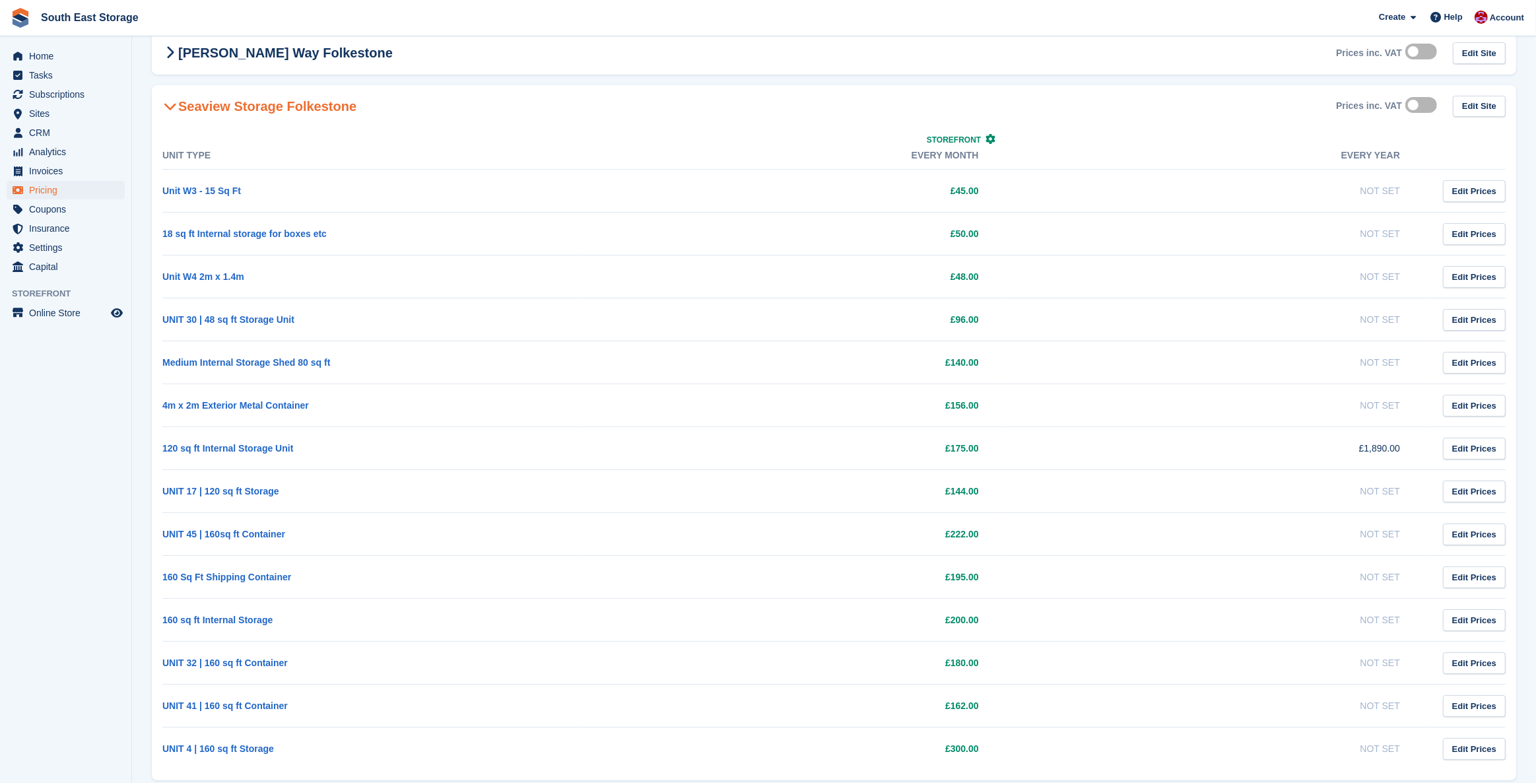 This screenshot has width=1536, height=783. What do you see at coordinates (961, 140) in the screenshot?
I see `a: Storefront` at bounding box center [961, 140].